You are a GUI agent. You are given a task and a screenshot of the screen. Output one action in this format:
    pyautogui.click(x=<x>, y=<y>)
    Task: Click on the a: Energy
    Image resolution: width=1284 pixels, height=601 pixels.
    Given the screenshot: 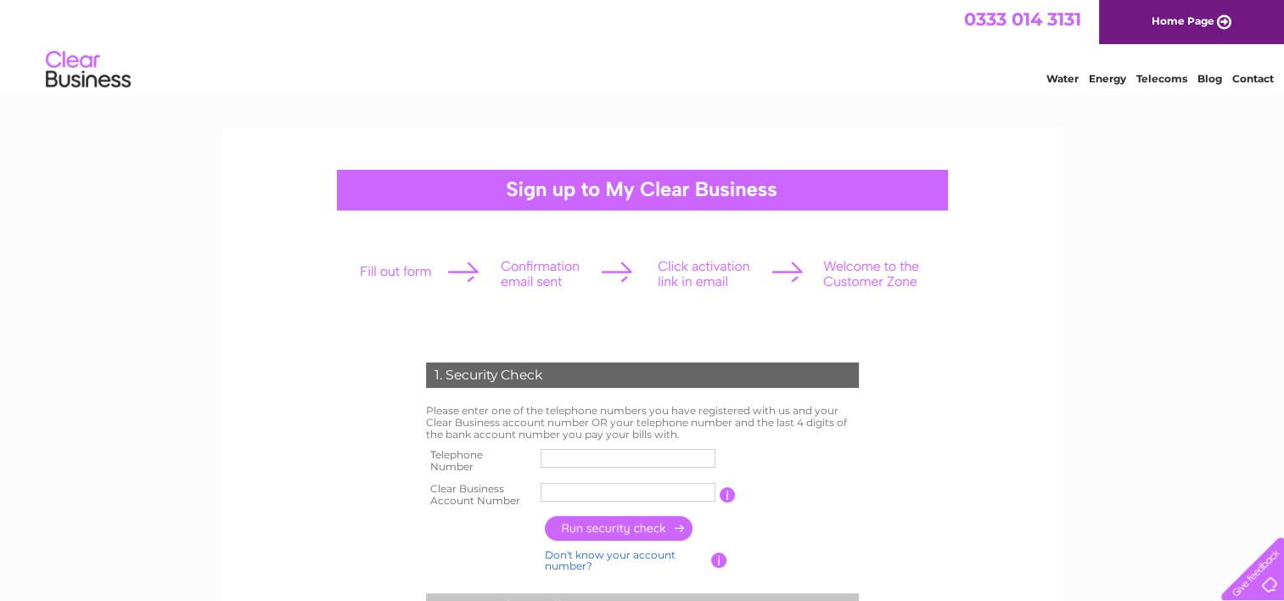 What is the action you would take?
    pyautogui.click(x=1108, y=78)
    